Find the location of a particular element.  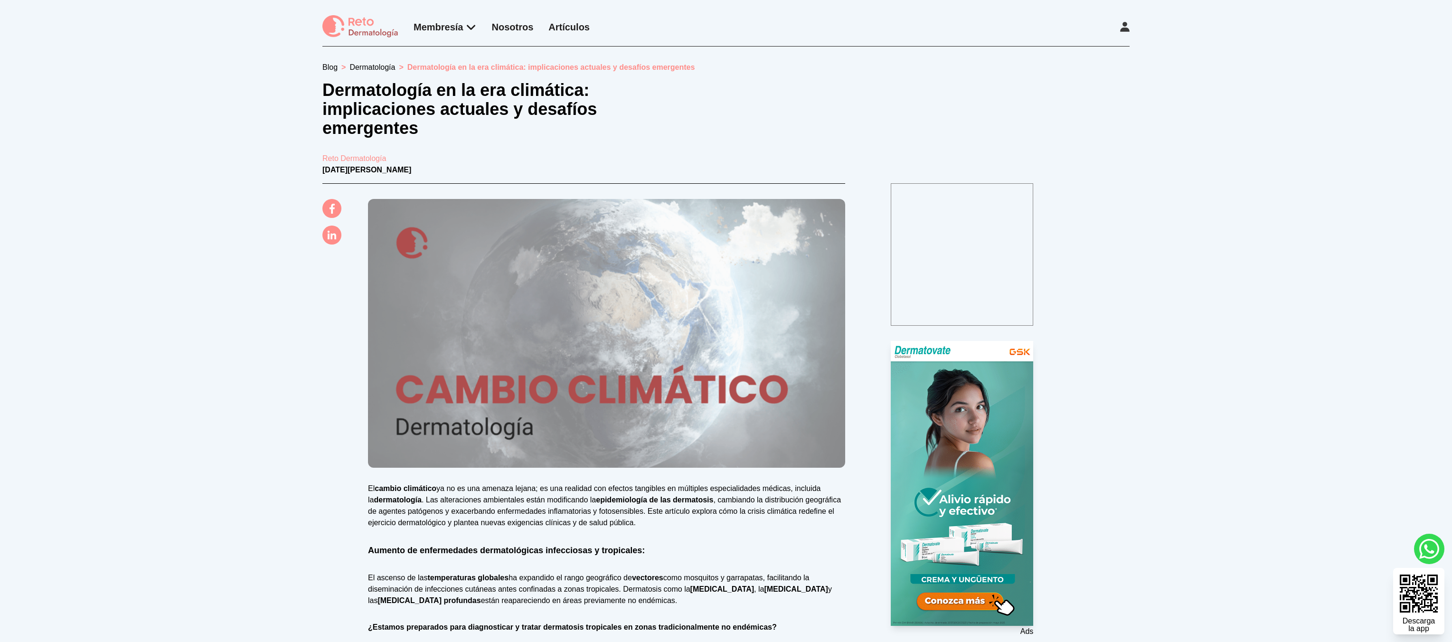

a: Artículos is located at coordinates (569, 27).